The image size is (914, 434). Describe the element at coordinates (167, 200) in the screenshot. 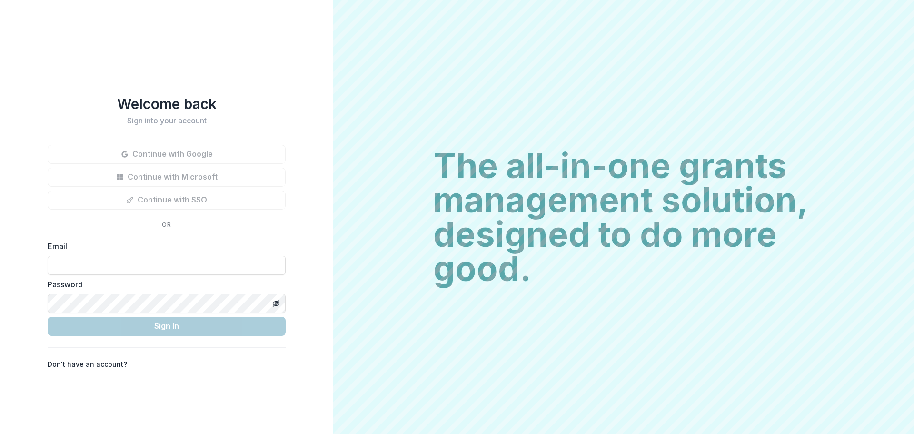

I see `button: Continue with SSO` at that location.